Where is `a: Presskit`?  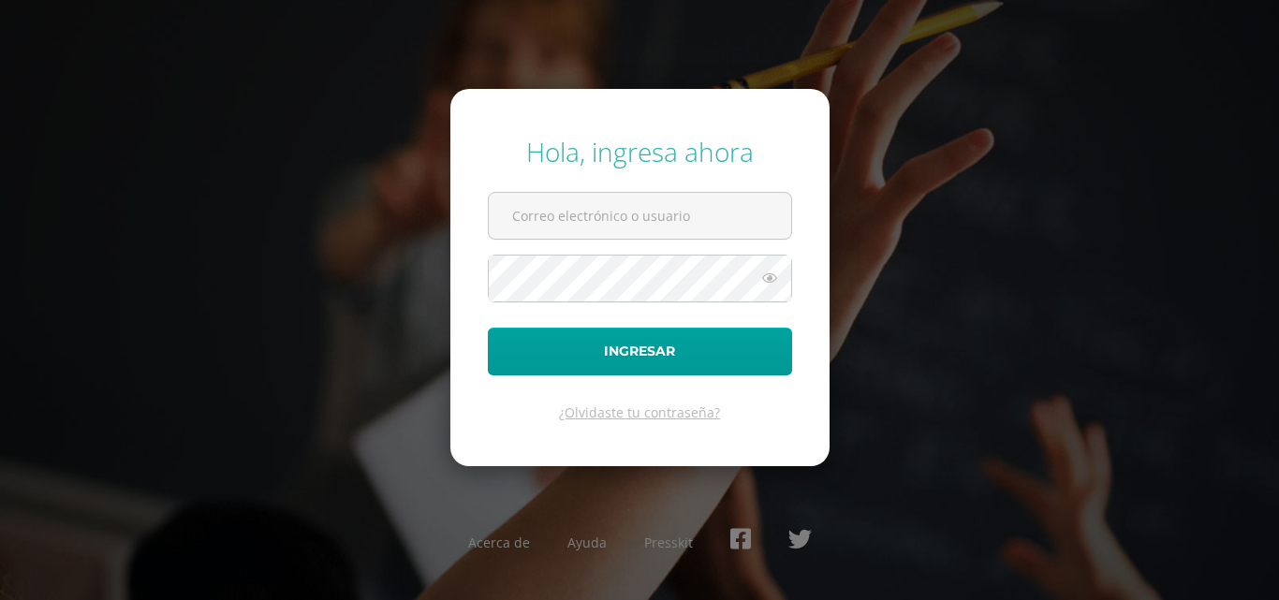
a: Presskit is located at coordinates (669, 542).